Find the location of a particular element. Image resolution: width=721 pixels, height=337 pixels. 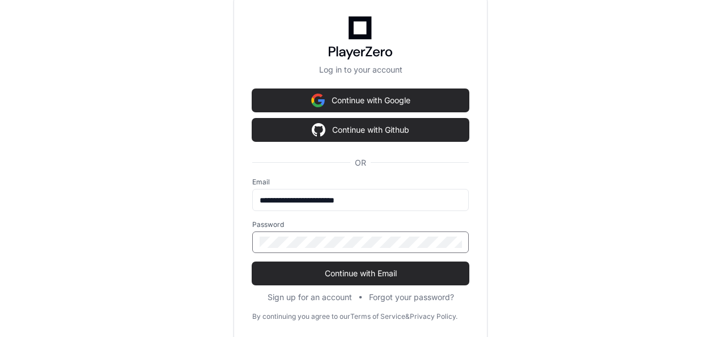

a: Privacy Policy. is located at coordinates (434, 316).